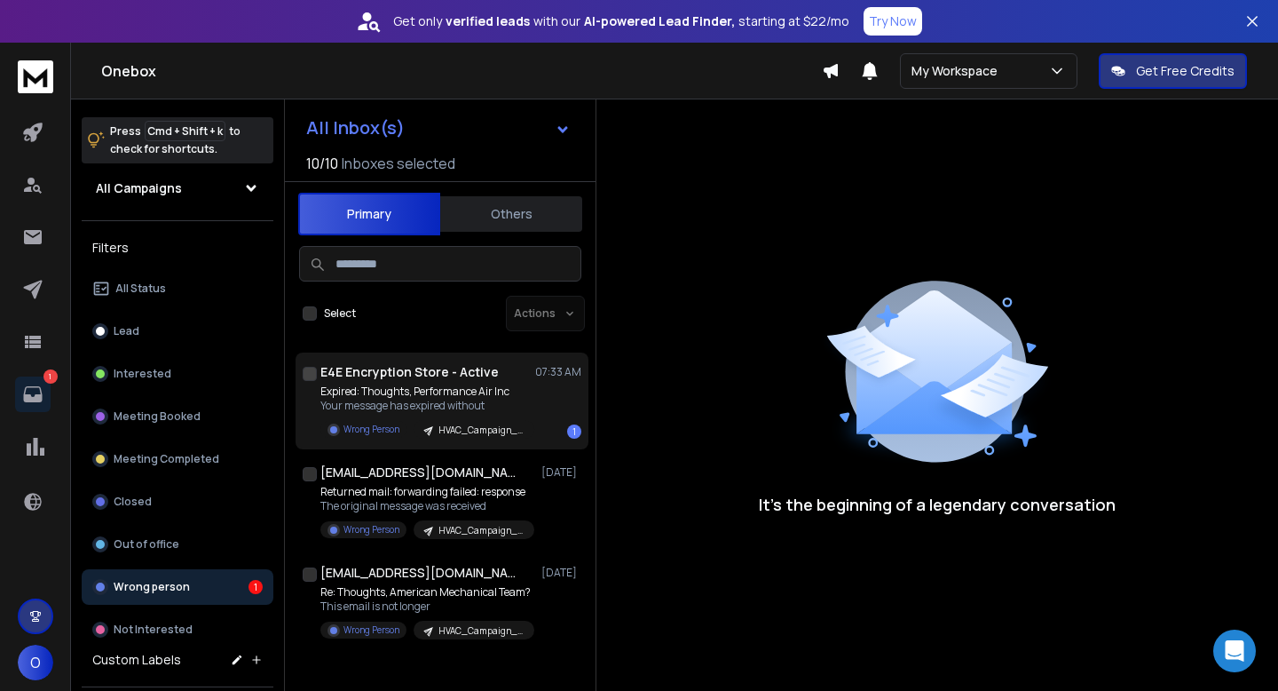 This screenshot has height=691, width=1278. Describe the element at coordinates (1173, 71) in the screenshot. I see `button: Get Free Credits` at that location.